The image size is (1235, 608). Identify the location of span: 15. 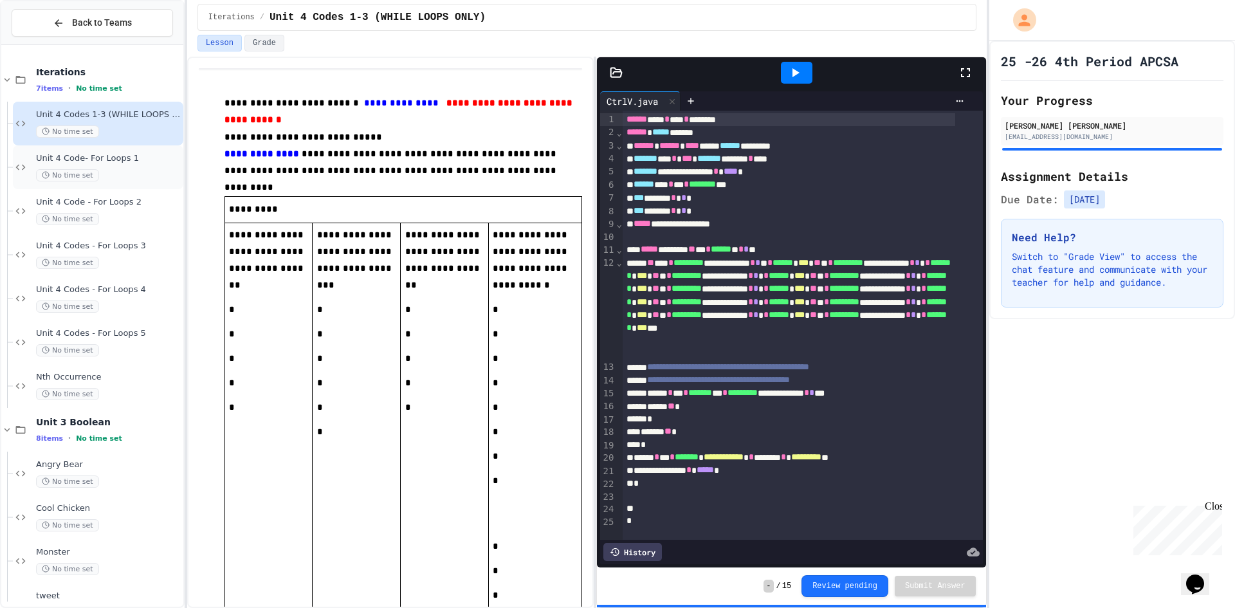
(787, 586).